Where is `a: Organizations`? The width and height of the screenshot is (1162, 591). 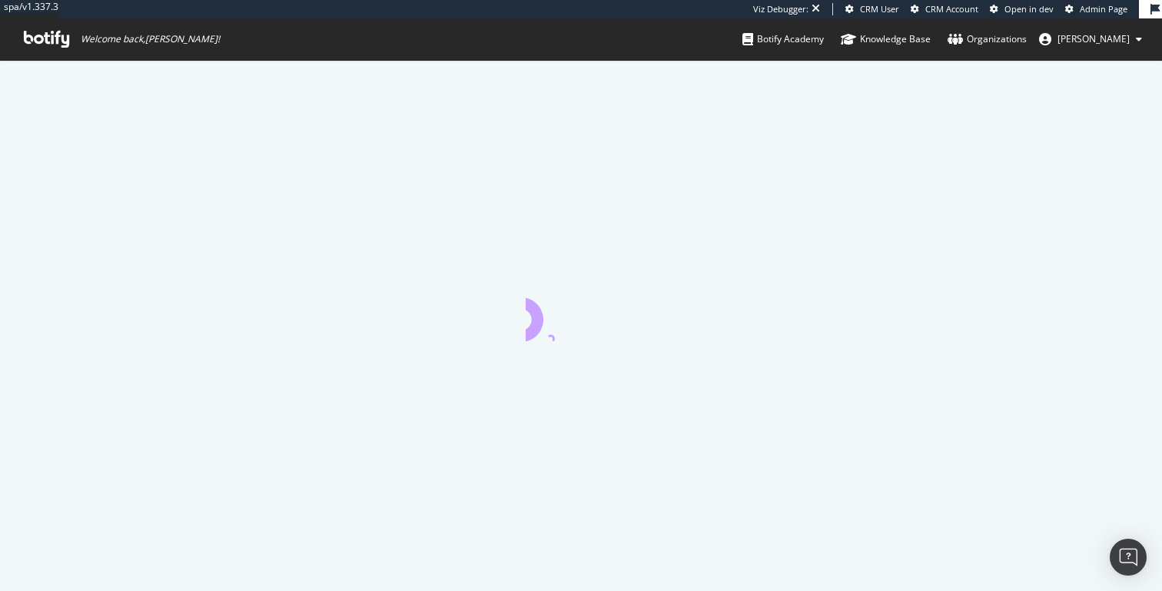
a: Organizations is located at coordinates (986, 39).